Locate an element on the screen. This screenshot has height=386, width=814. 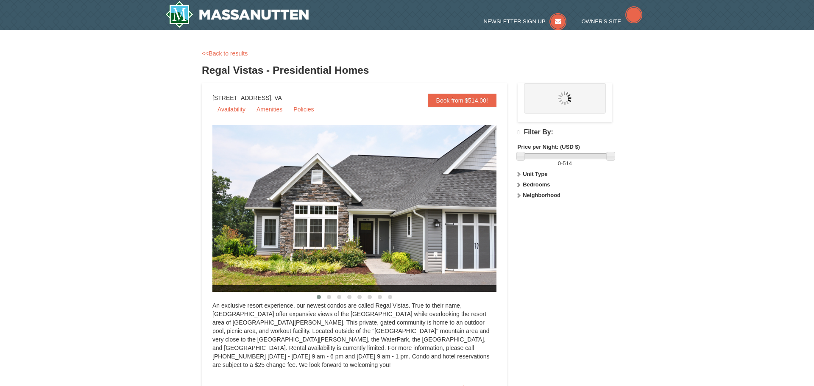
strong: Unit Type is located at coordinates (535, 174).